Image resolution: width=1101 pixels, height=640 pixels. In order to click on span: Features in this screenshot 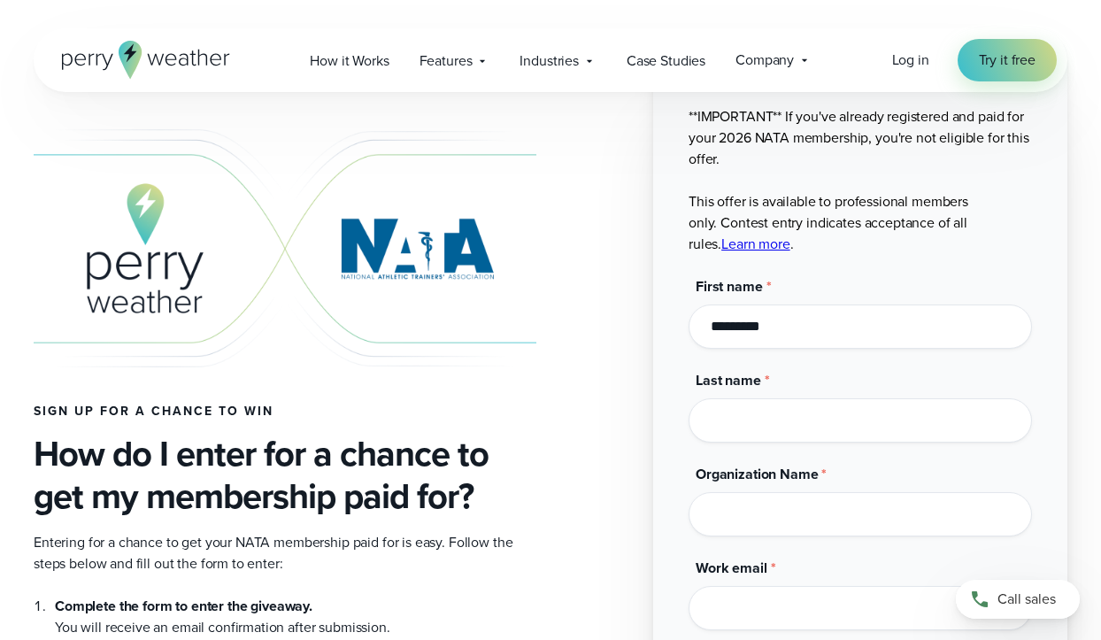, I will do `click(446, 61)`.